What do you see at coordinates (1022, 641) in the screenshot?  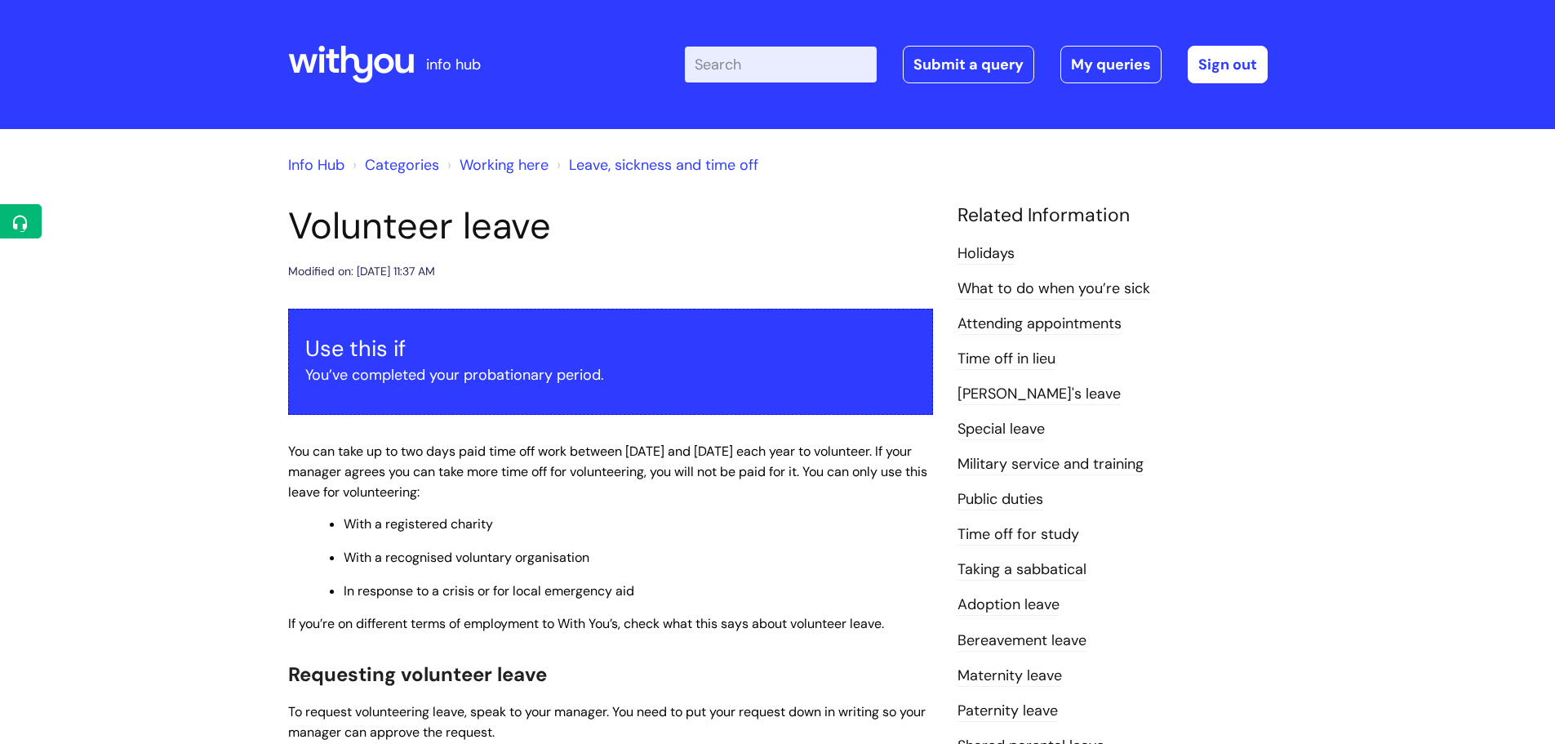 I see `a: Bereavement leave` at bounding box center [1022, 641].